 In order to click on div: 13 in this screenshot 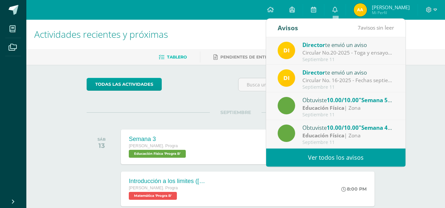, I will do `click(101, 146)`.